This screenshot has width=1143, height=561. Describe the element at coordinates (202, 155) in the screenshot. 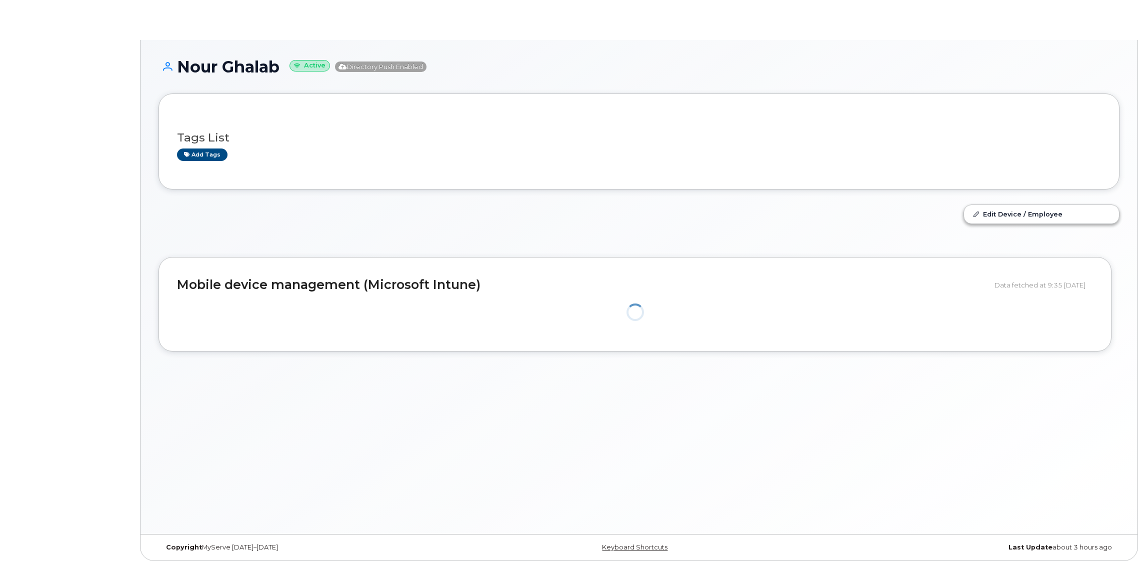

I see `a: Add tags` at that location.